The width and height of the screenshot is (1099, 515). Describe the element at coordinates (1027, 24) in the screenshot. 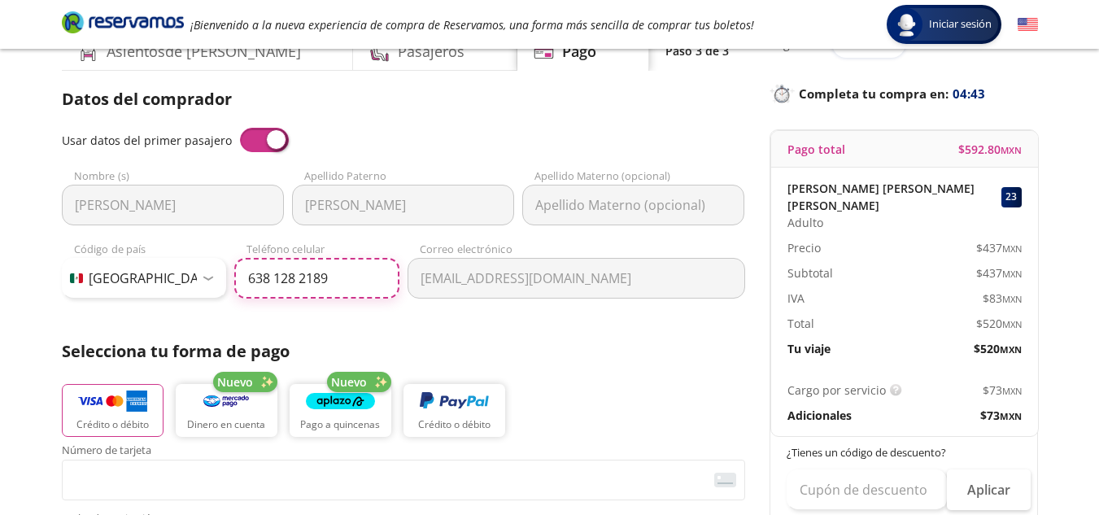

I see `button: English` at that location.